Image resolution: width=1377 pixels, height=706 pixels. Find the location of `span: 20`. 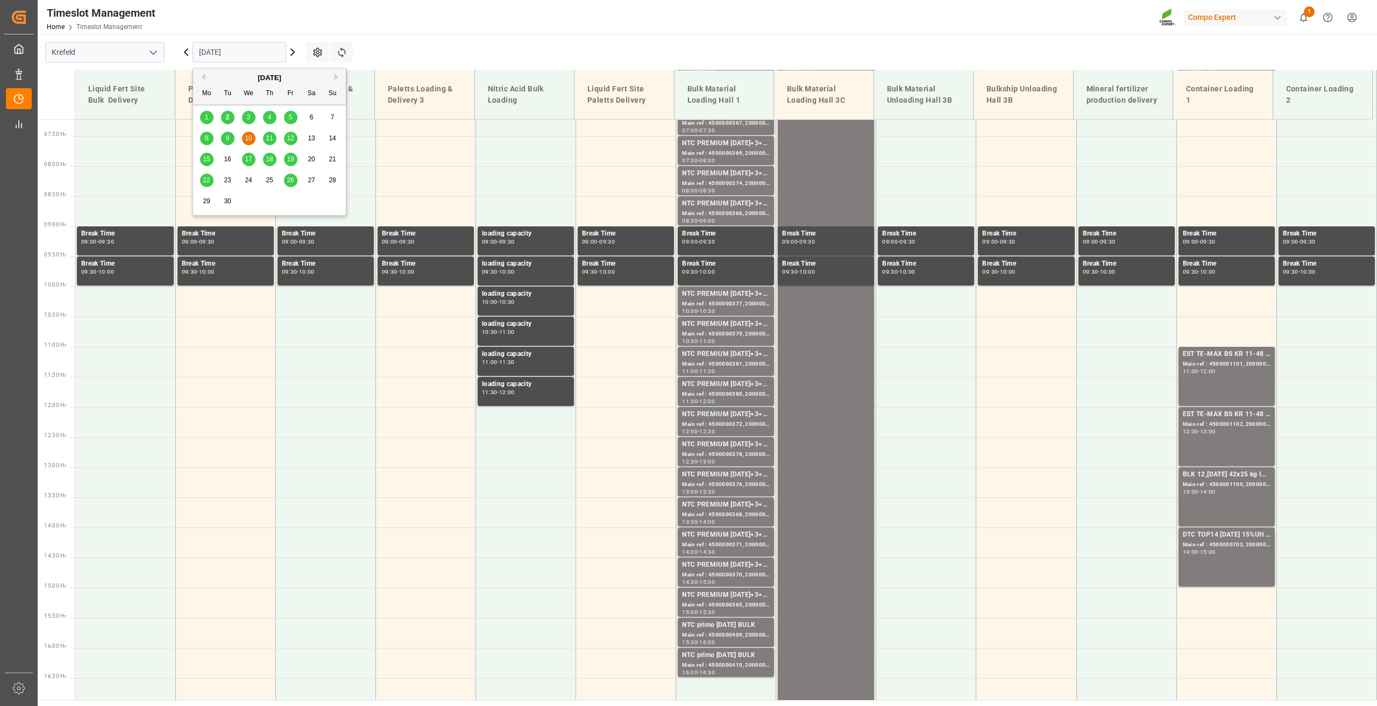

span: 20 is located at coordinates (311, 159).